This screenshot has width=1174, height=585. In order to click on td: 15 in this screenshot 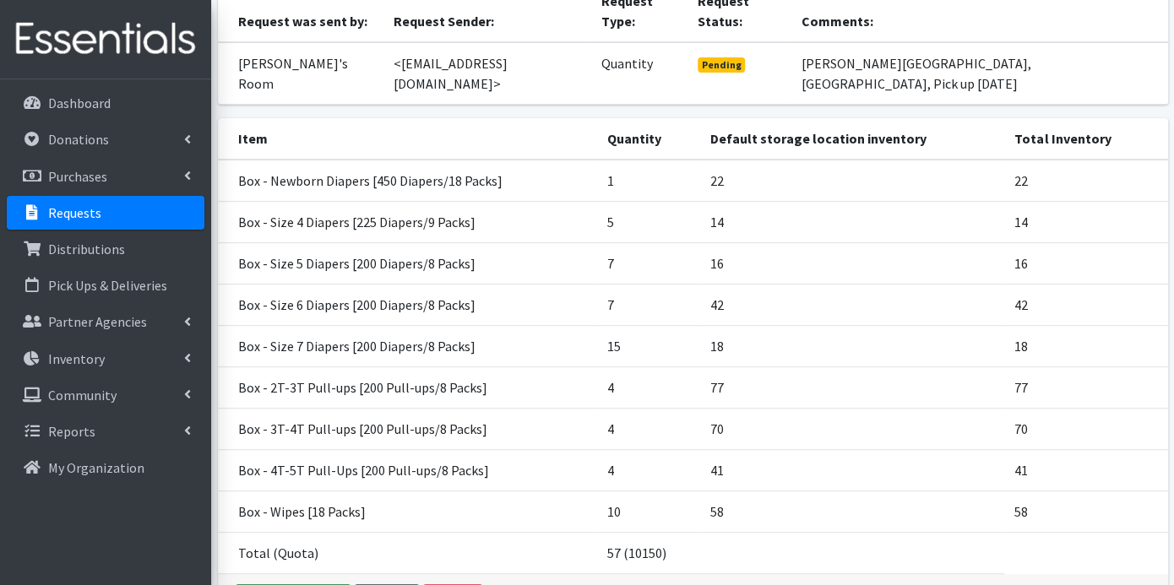, I will do `click(648, 345)`.